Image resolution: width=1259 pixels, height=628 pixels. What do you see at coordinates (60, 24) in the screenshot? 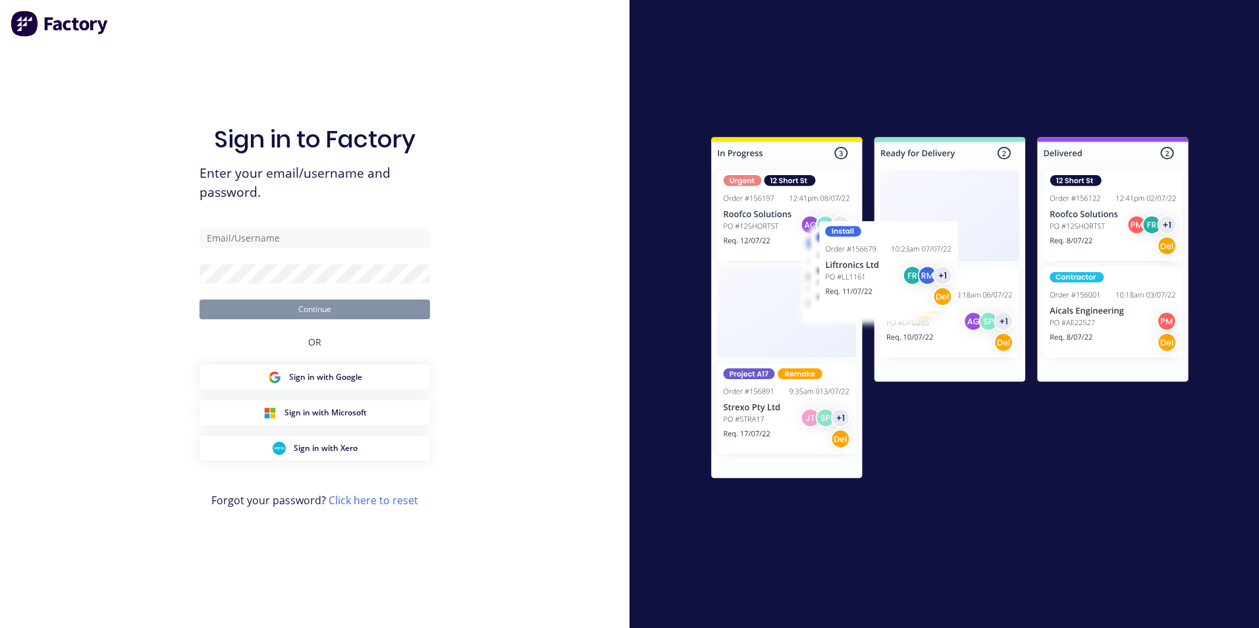
I see `img: Factory` at bounding box center [60, 24].